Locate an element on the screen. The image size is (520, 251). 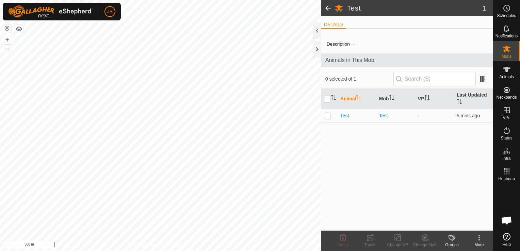
span: Delete is located at coordinates (343, 245).